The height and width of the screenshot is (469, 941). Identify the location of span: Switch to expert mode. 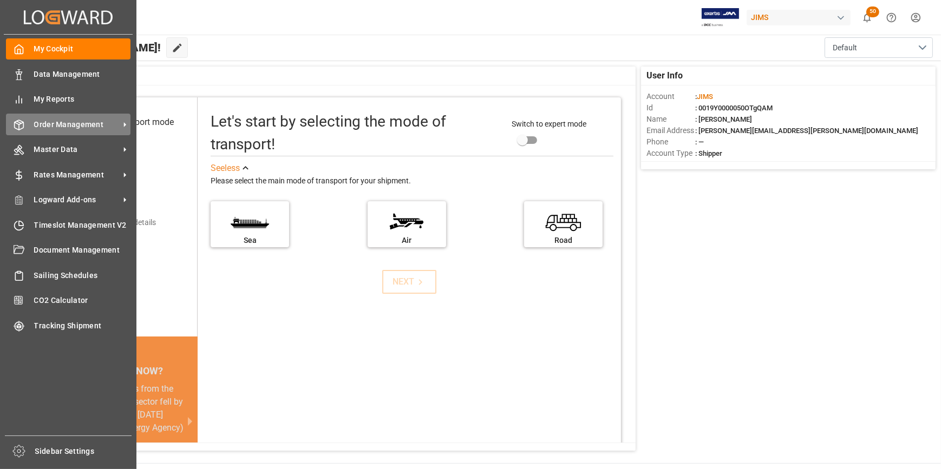
(549, 124).